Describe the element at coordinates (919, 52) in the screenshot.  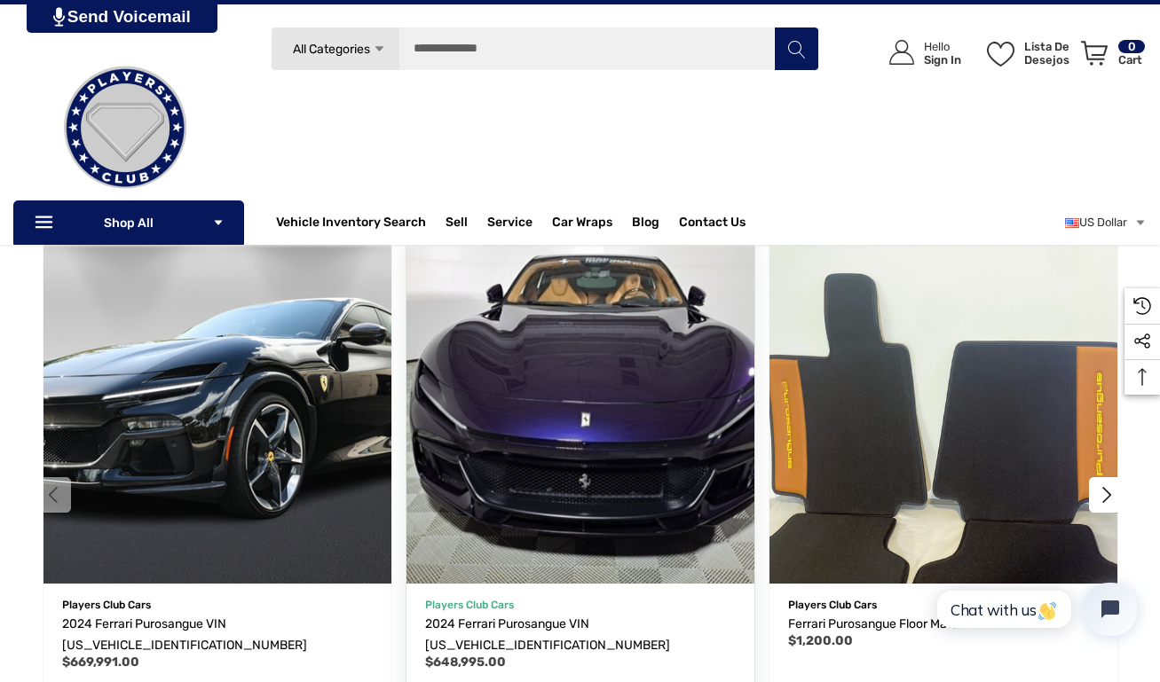
I see `a: Entrar` at that location.